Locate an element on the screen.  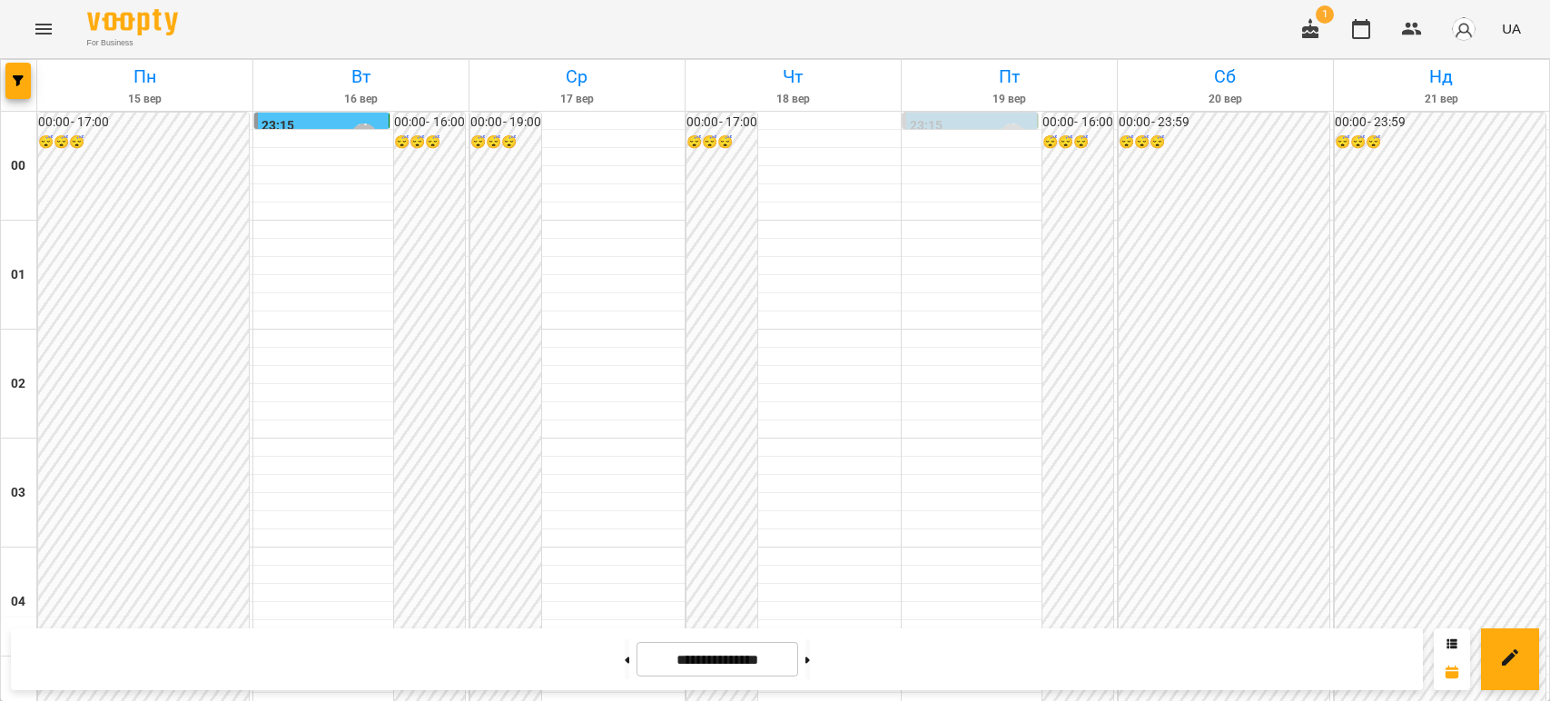
h6: 04 is located at coordinates (18, 602).